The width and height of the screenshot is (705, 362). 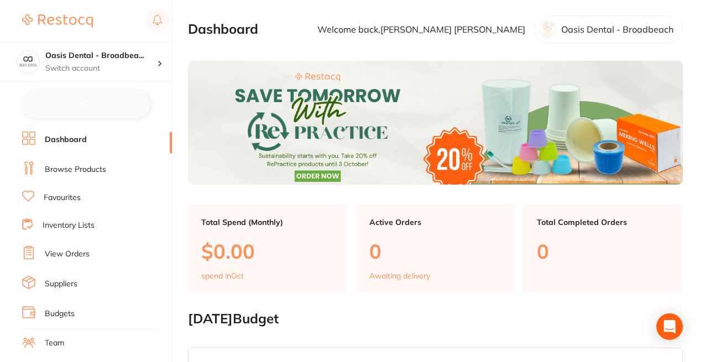 I want to click on img: Oasis Dental - Broadbeach, so click(x=28, y=62).